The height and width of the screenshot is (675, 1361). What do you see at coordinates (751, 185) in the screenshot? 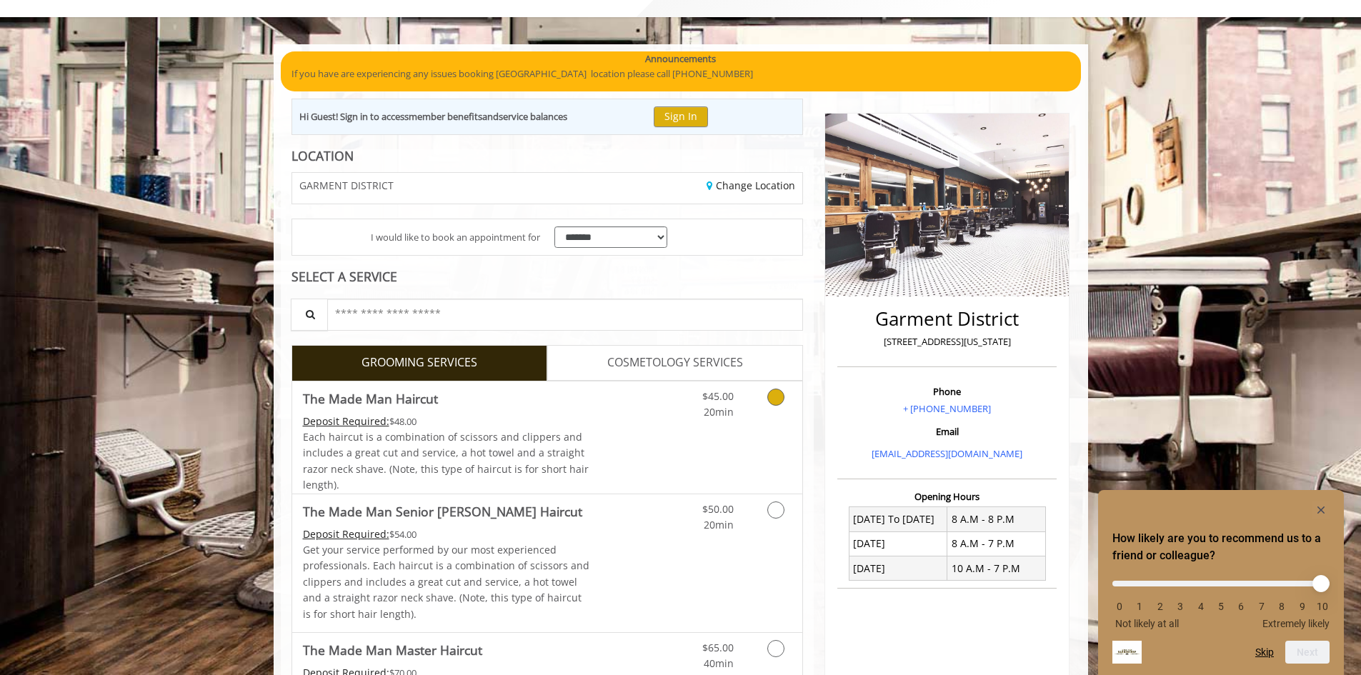
I see `a: Change Location` at bounding box center [751, 185].